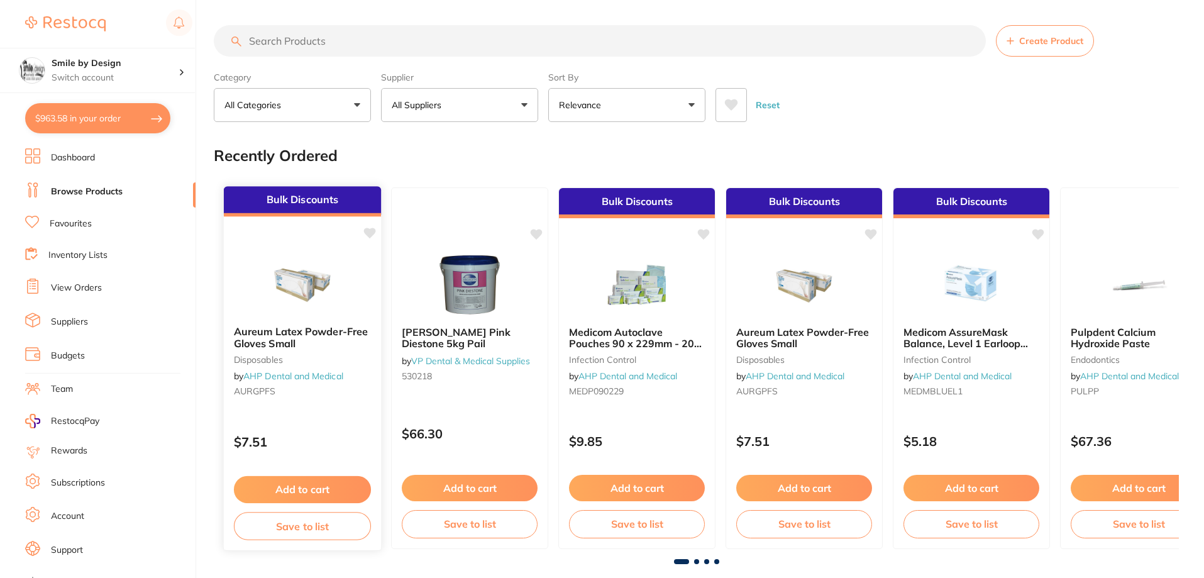 The height and width of the screenshot is (578, 1204). What do you see at coordinates (292, 105) in the screenshot?
I see `button: All Categories` at bounding box center [292, 105].